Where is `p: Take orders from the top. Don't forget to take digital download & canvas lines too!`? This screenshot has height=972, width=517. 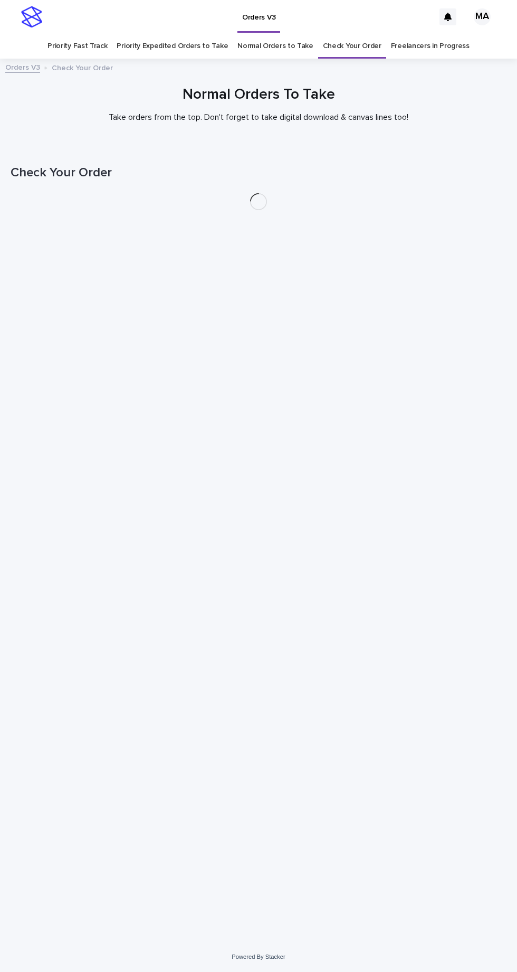
p: Take orders from the top. Don't forget to take digital download & canvas lines too! is located at coordinates (259, 117).